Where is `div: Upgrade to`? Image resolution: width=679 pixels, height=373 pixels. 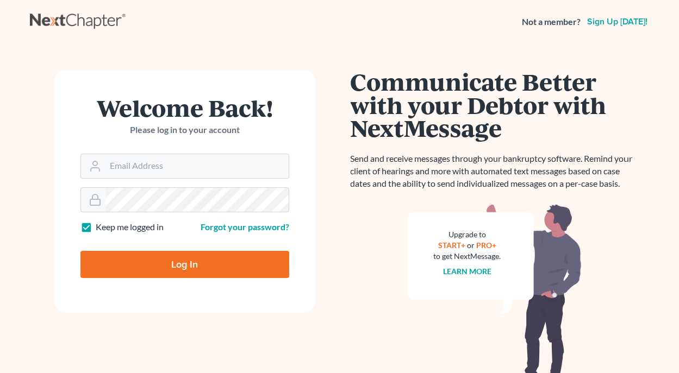 div: Upgrade to is located at coordinates (467, 235).